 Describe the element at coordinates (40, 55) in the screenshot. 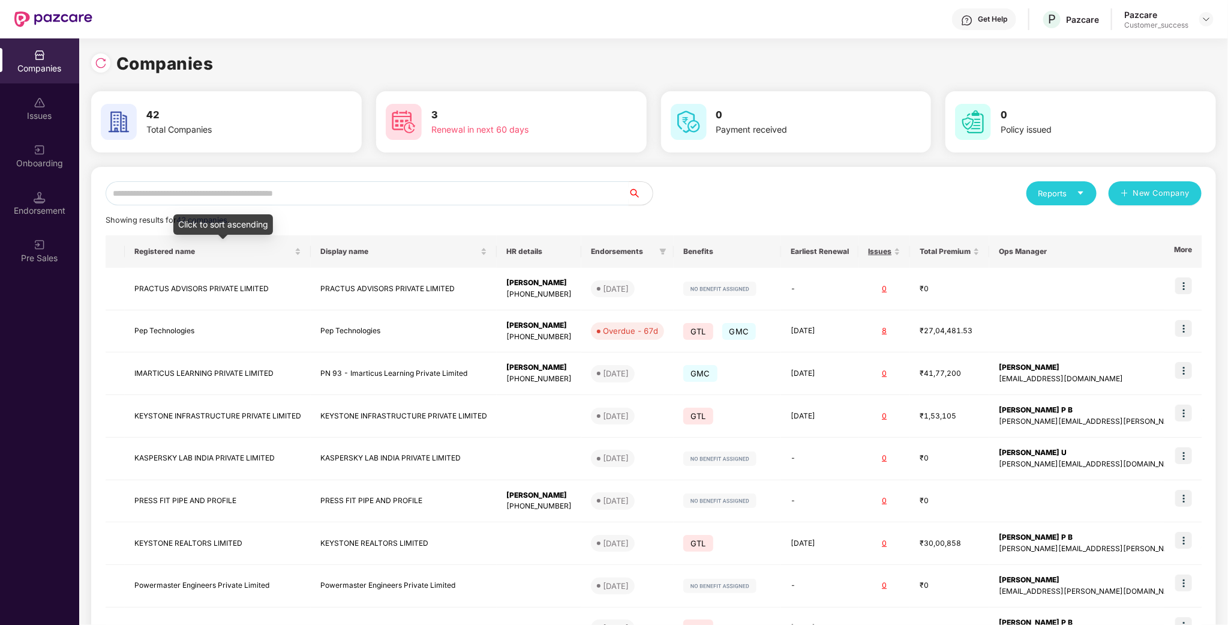

I see `img: svg+xml;base64,PHN2ZyBpZD0iQ29tcGFuaWVzIiB4bWxucz0iaHR0cDovL3d3dy53My5vcmcvMjAwMC9zdmciIHdpZHRoPS...` at that location.